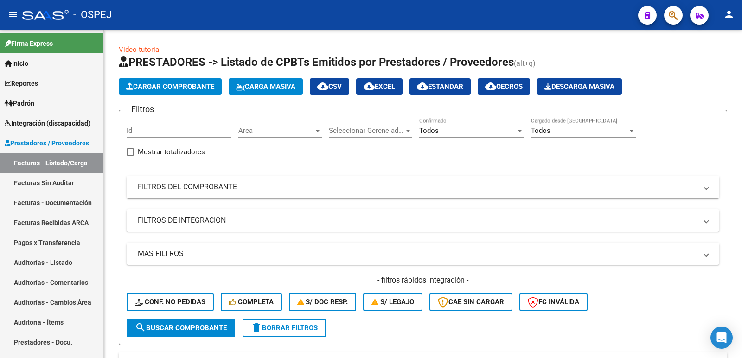 This screenshot has width=742, height=358. I want to click on span: S/ Doc Resp., so click(323, 302).